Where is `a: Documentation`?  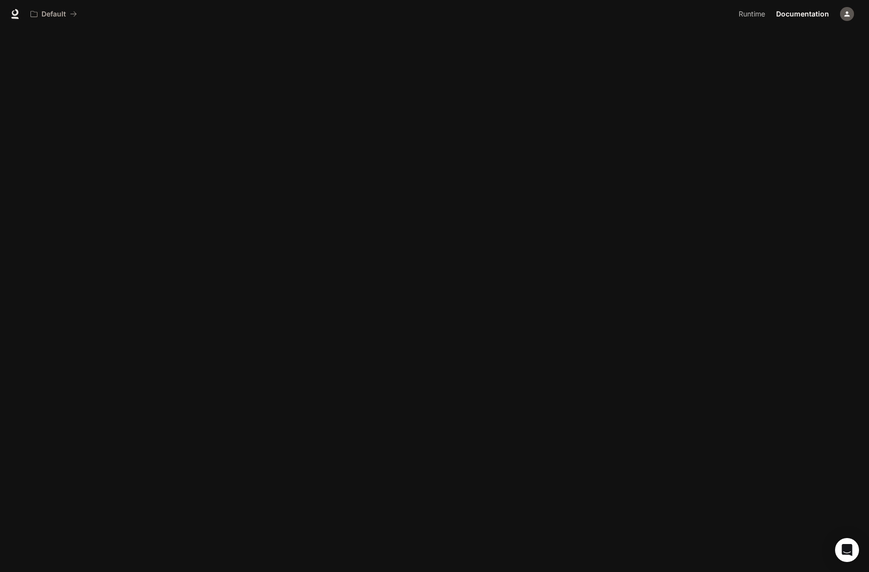 a: Documentation is located at coordinates (802, 14).